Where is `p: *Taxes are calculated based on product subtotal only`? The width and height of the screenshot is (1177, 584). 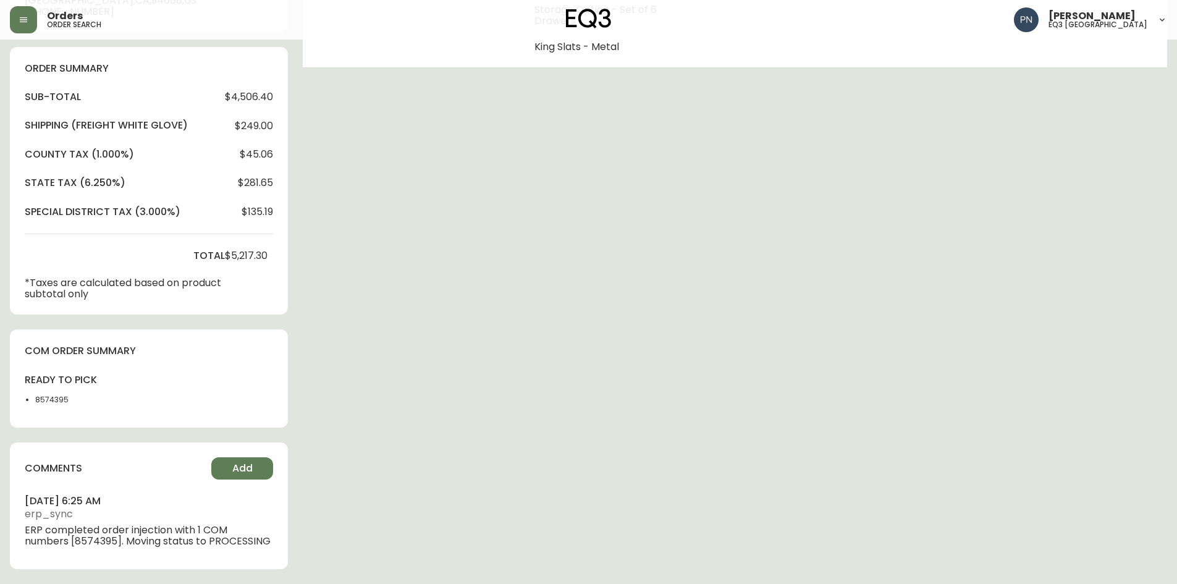 p: *Taxes are calculated based on product subtotal only is located at coordinates (125, 289).